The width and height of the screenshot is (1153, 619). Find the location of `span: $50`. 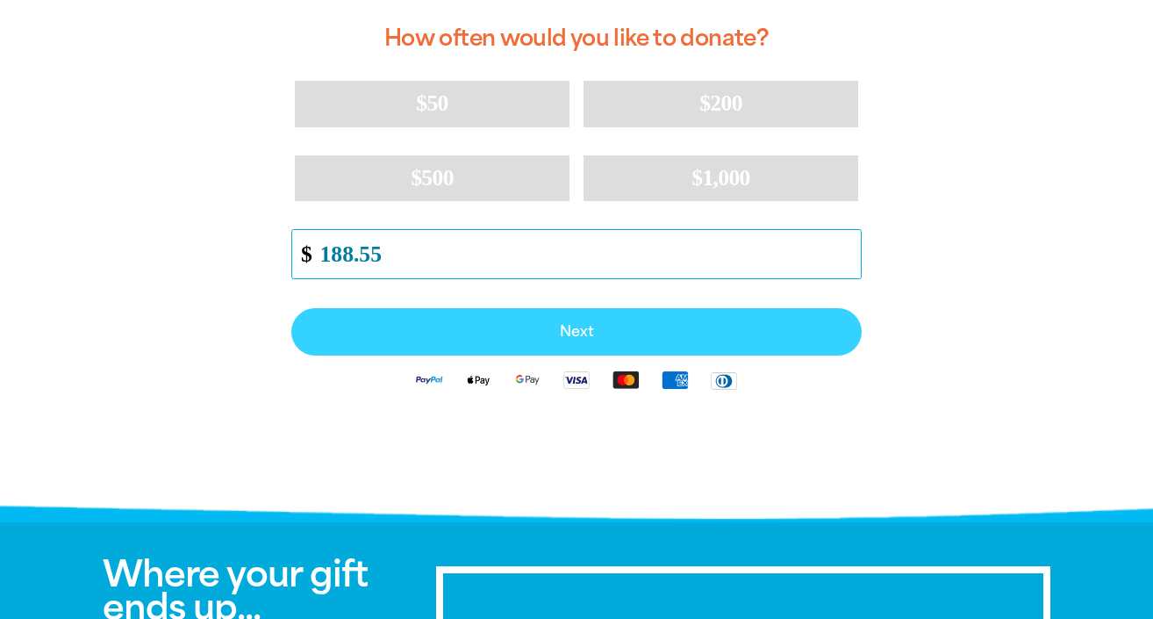

span: $50 is located at coordinates (432, 103).